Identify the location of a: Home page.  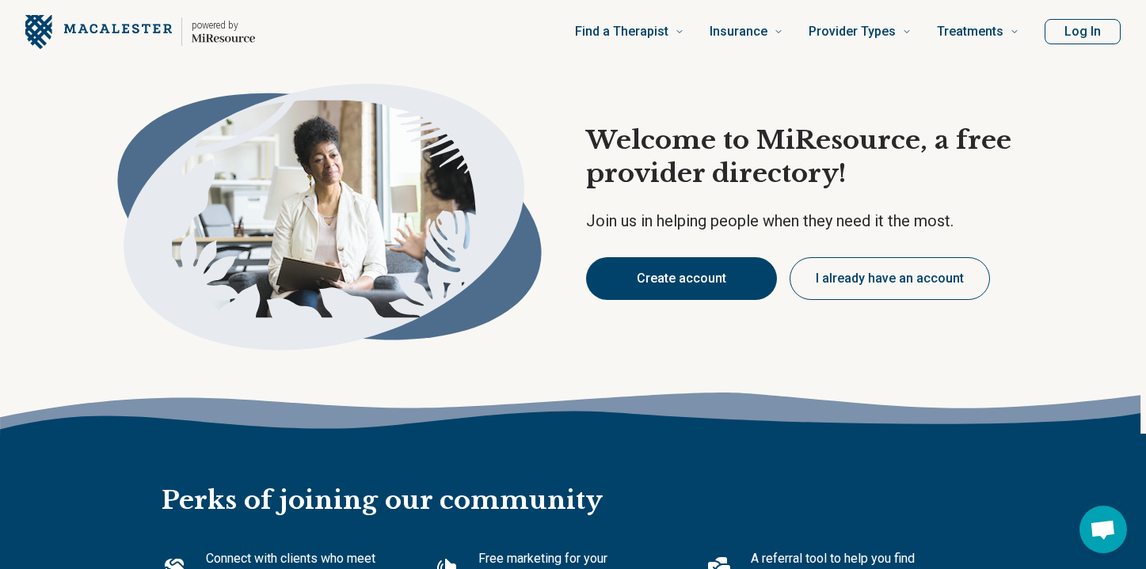
(140, 32).